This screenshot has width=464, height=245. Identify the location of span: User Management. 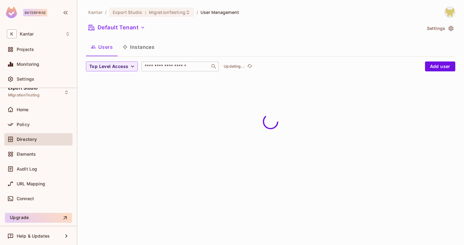
(220, 12).